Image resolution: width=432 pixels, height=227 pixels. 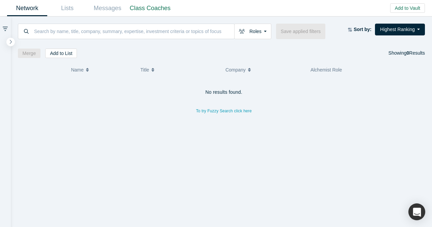 What do you see at coordinates (235, 70) in the screenshot?
I see `span: Company` at bounding box center [235, 70].